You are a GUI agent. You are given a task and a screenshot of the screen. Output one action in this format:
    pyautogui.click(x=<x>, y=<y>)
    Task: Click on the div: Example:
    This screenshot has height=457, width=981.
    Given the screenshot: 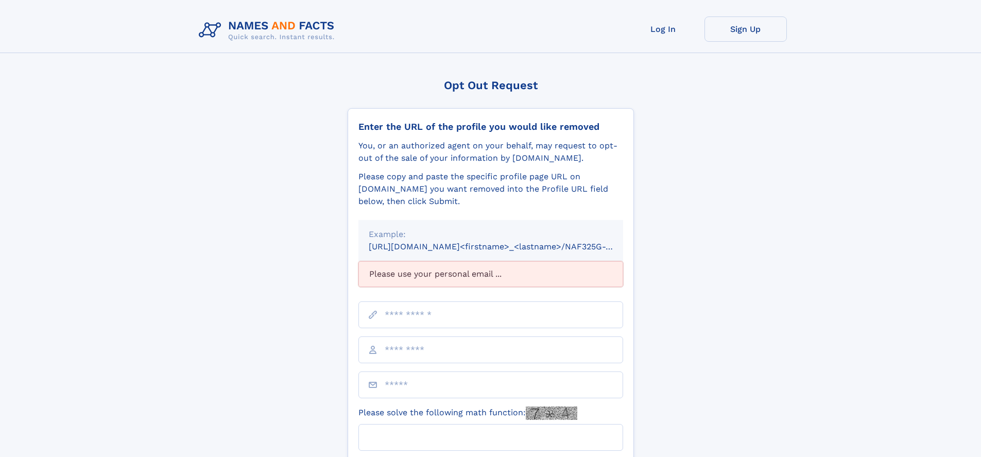 What is the action you would take?
    pyautogui.click(x=491, y=234)
    